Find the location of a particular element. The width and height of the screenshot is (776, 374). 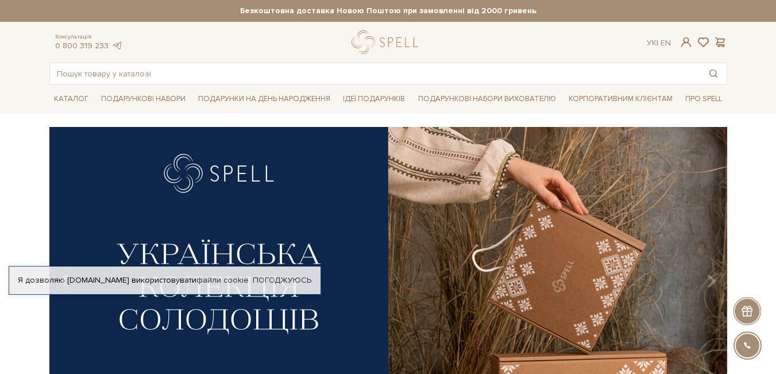

button: Пошук товару у каталозі is located at coordinates (713, 73).